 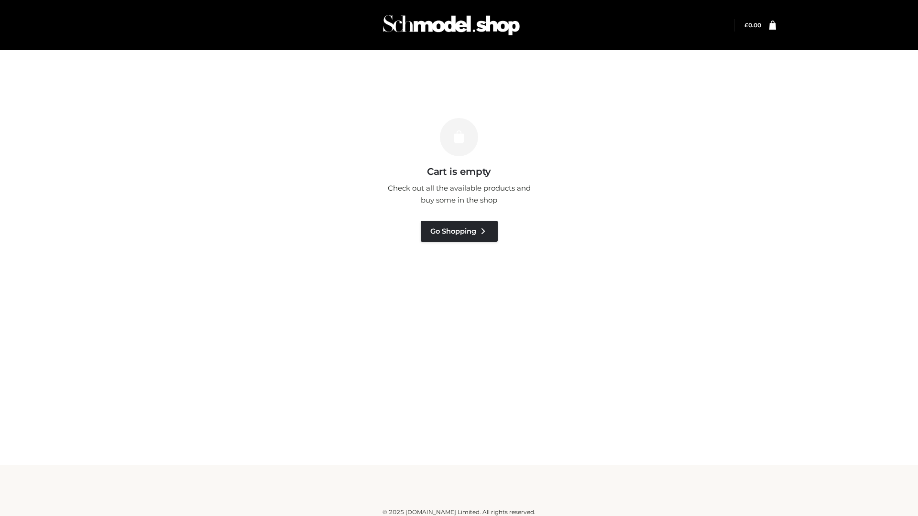 What do you see at coordinates (451, 25) in the screenshot?
I see `img: Schmodel Admin 964` at bounding box center [451, 25].